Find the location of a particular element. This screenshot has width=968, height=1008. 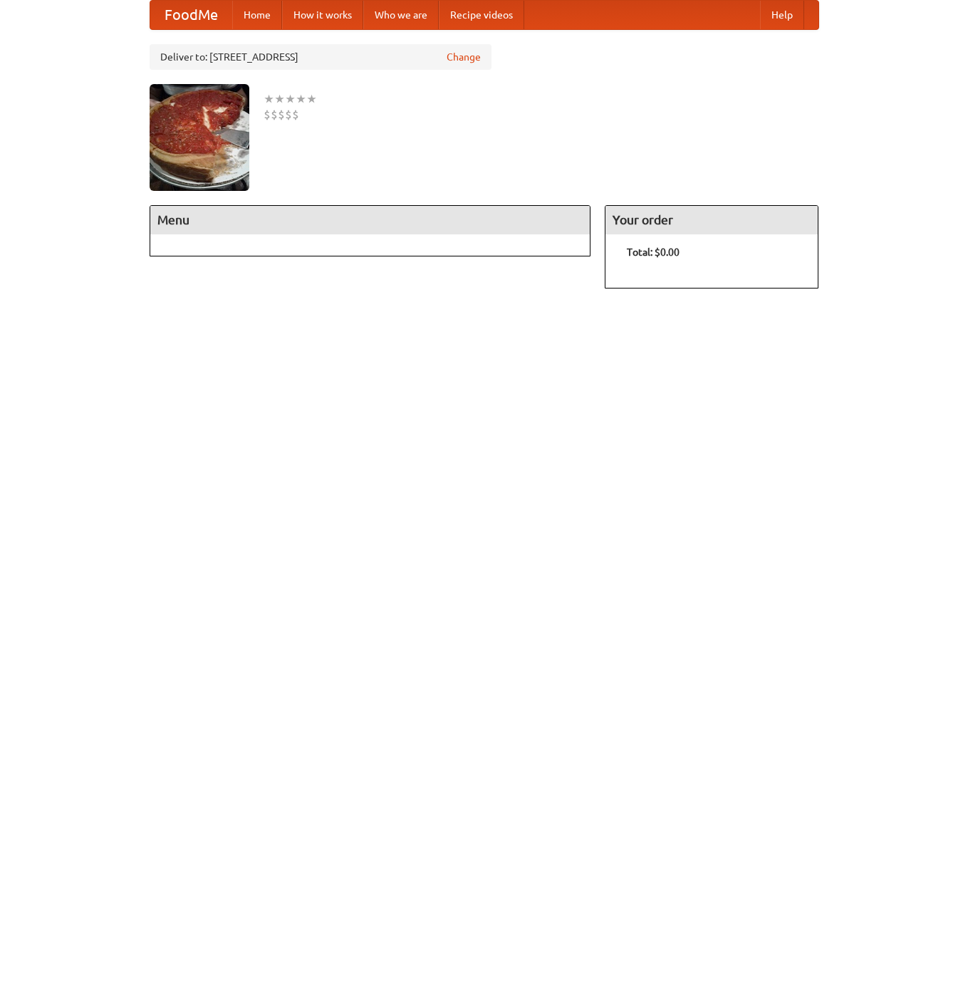

b: Total: $0.00 is located at coordinates (653, 252).